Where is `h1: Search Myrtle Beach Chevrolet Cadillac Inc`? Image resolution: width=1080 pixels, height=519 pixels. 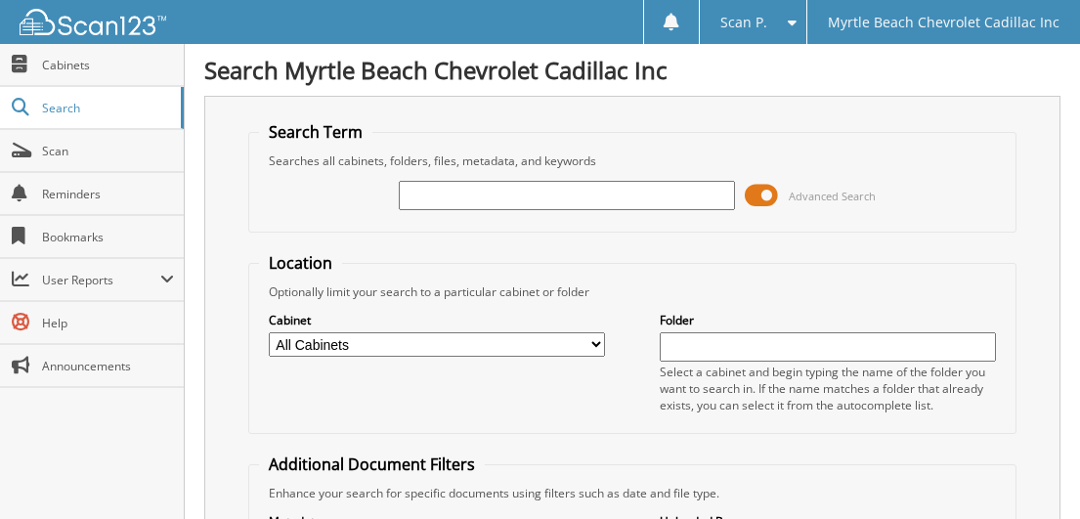
h1: Search Myrtle Beach Chevrolet Cadillac Inc is located at coordinates (632, 69).